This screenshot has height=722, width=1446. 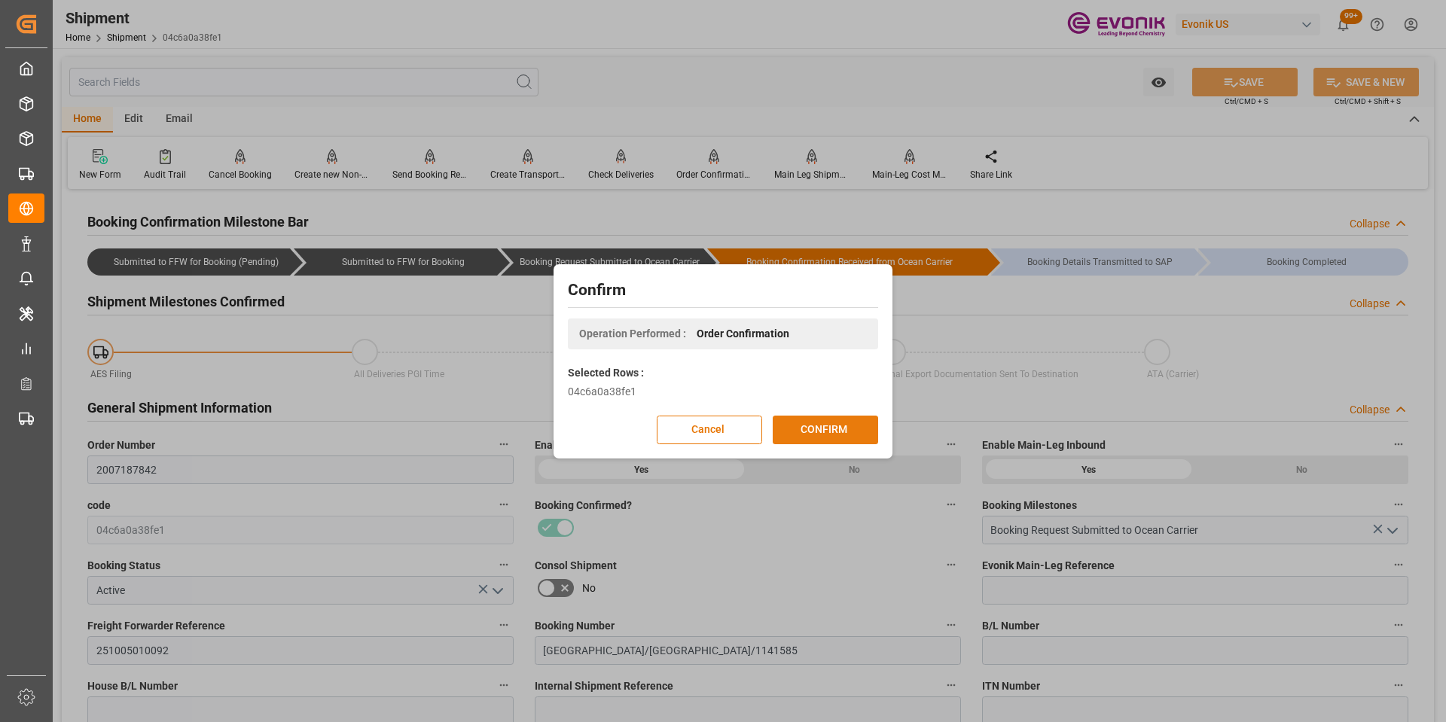 What do you see at coordinates (723, 291) in the screenshot?
I see `h2: Confirm` at bounding box center [723, 291].